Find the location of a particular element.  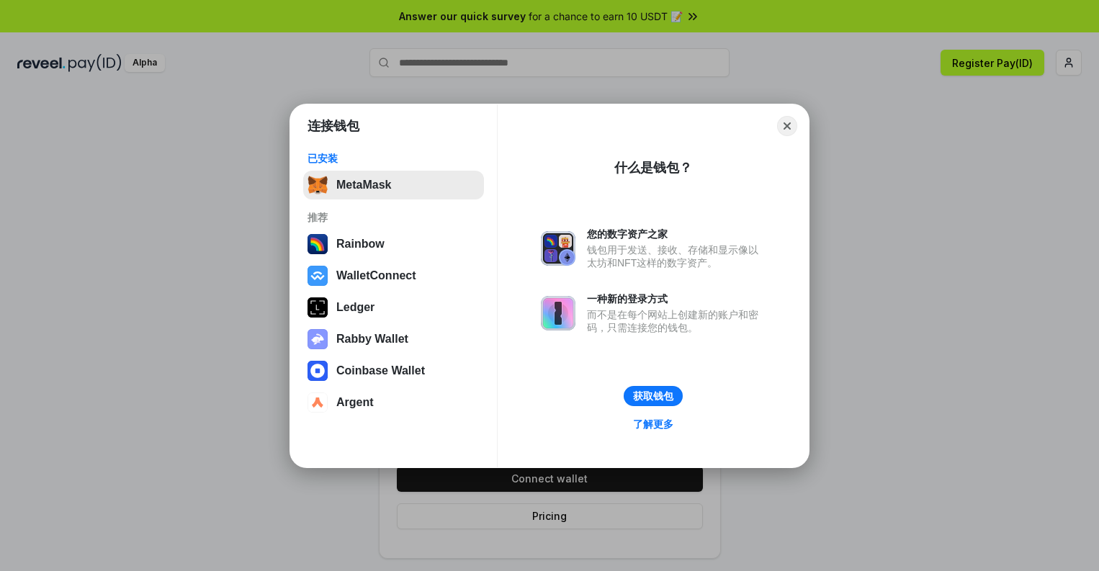

img: svg+xml,%3Csvg%20xmlns%3D%22http%3A%2F%2Fwww.w3.org%2F2000%2Fsvg%22%20width%3D%2228%22%20height%3... is located at coordinates (318, 307).